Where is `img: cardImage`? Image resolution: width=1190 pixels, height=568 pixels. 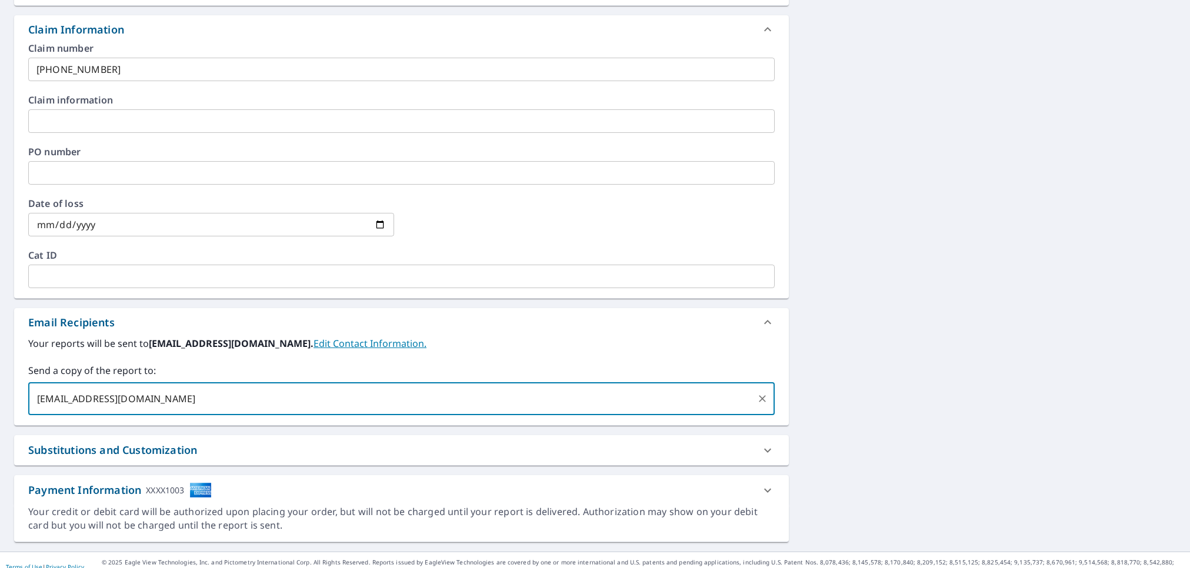 img: cardImage is located at coordinates (201, 490).